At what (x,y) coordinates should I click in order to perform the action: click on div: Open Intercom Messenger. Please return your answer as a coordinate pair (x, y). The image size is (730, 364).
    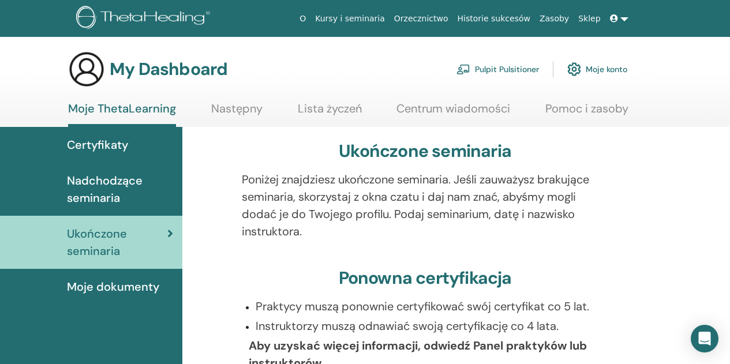
    Looking at the image, I should click on (704, 339).